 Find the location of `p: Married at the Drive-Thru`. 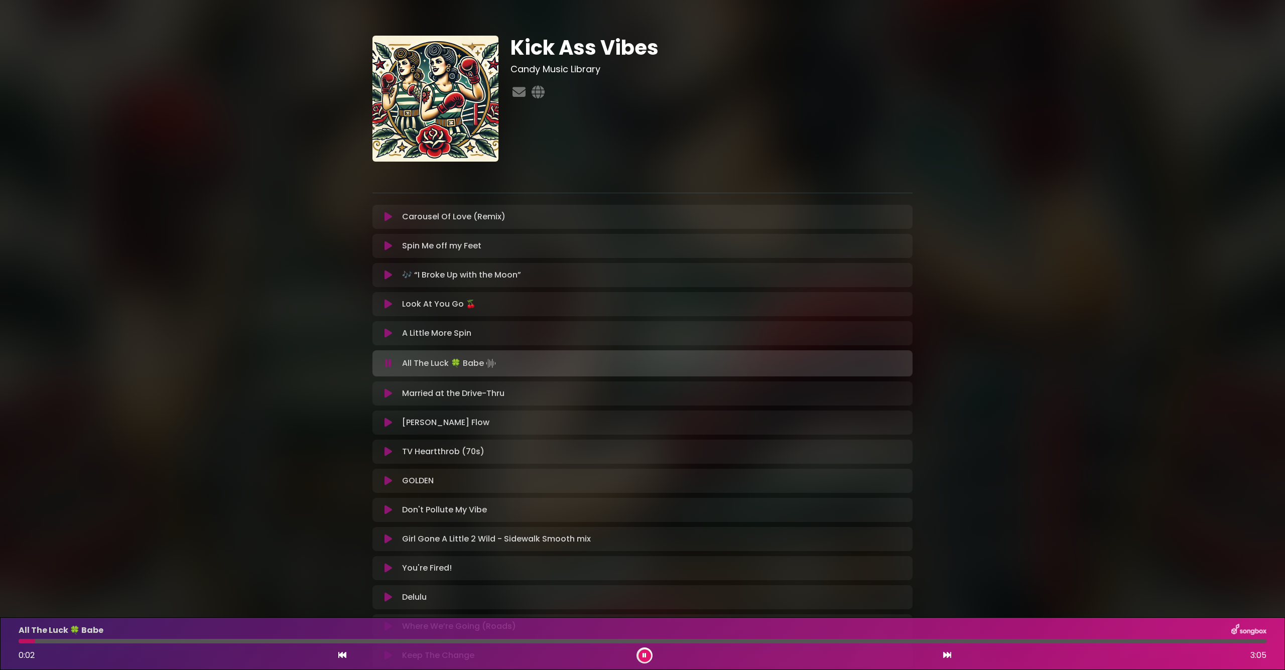

p: Married at the Drive-Thru is located at coordinates (453, 394).